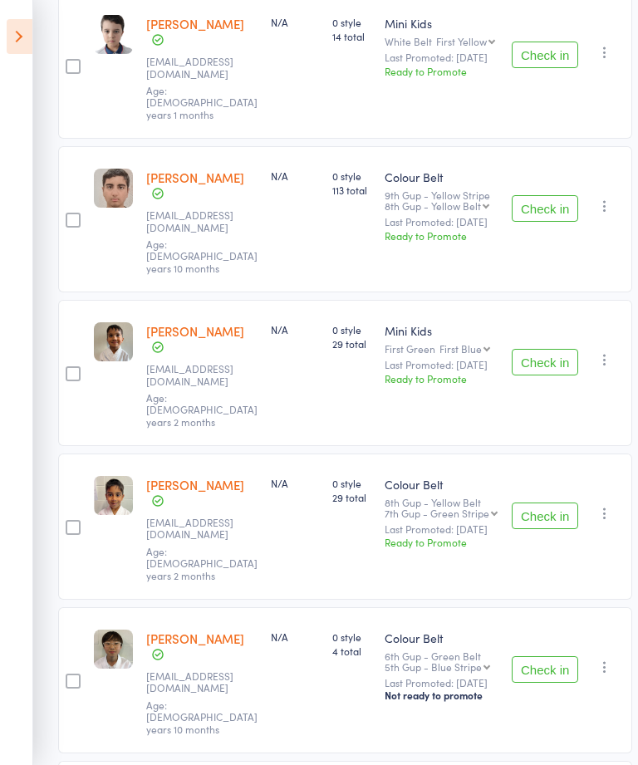 This screenshot has width=638, height=765. Describe the element at coordinates (351, 36) in the screenshot. I see `span: 14 total` at that location.